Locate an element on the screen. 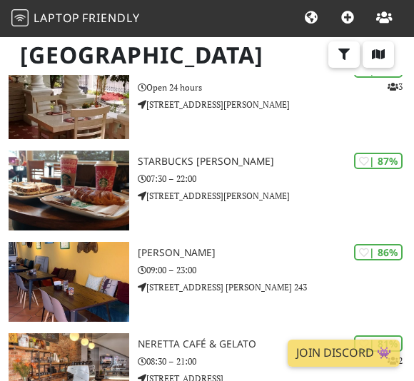  span: Friendly is located at coordinates (111, 18).